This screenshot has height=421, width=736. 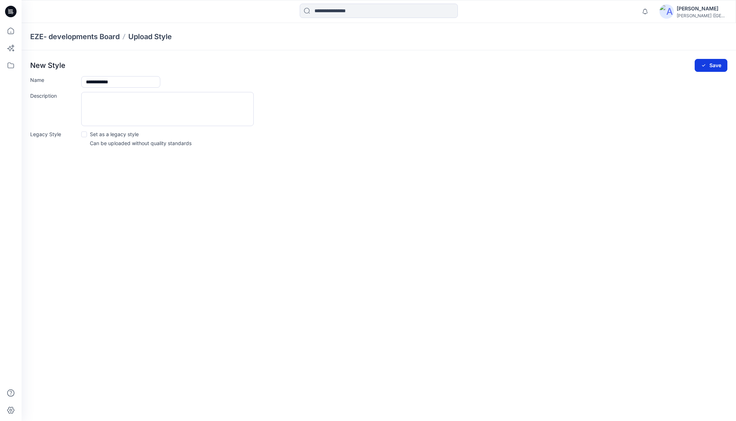 What do you see at coordinates (48, 65) in the screenshot?
I see `p: New Style` at bounding box center [48, 65].